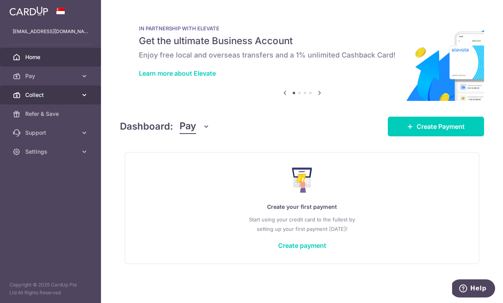 The height and width of the screenshot is (303, 503). Describe the element at coordinates (195, 127) in the screenshot. I see `button: Pay` at that location.